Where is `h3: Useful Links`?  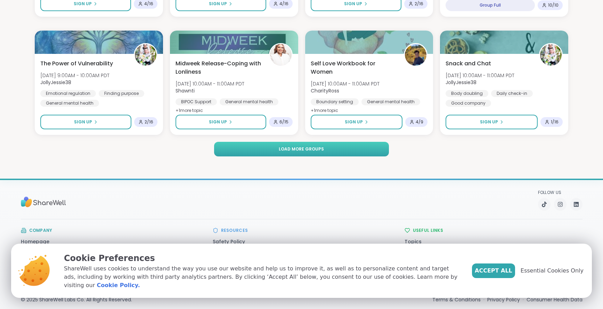
h3: Useful Links is located at coordinates (429, 231).